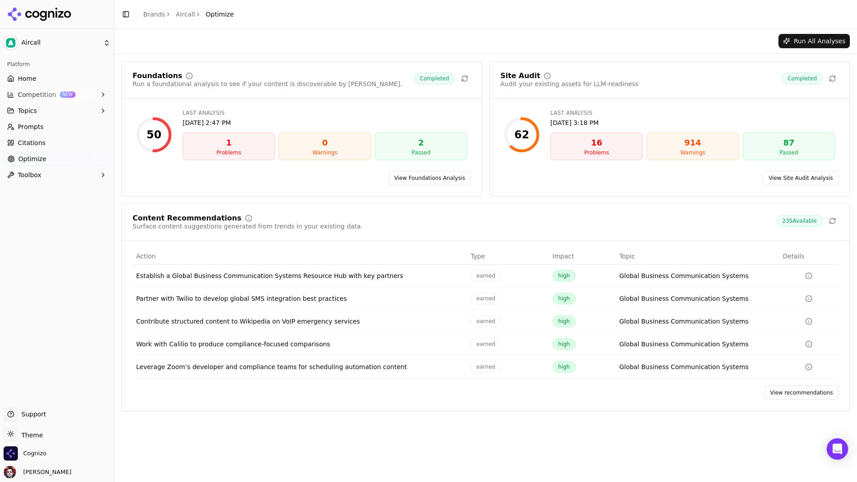 Image resolution: width=857 pixels, height=482 pixels. What do you see at coordinates (29, 175) in the screenshot?
I see `span: Toolbox` at bounding box center [29, 175].